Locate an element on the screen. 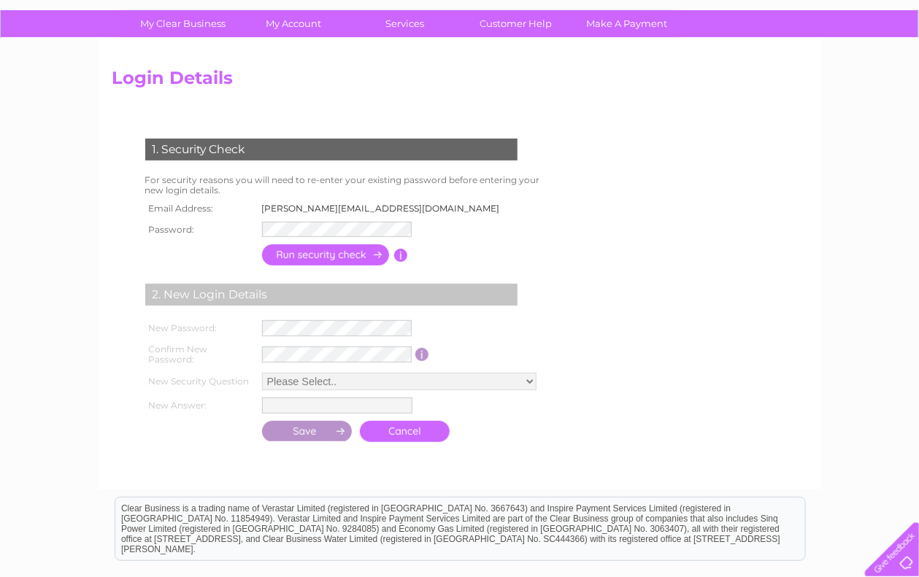  a: Cancel is located at coordinates (404, 431).